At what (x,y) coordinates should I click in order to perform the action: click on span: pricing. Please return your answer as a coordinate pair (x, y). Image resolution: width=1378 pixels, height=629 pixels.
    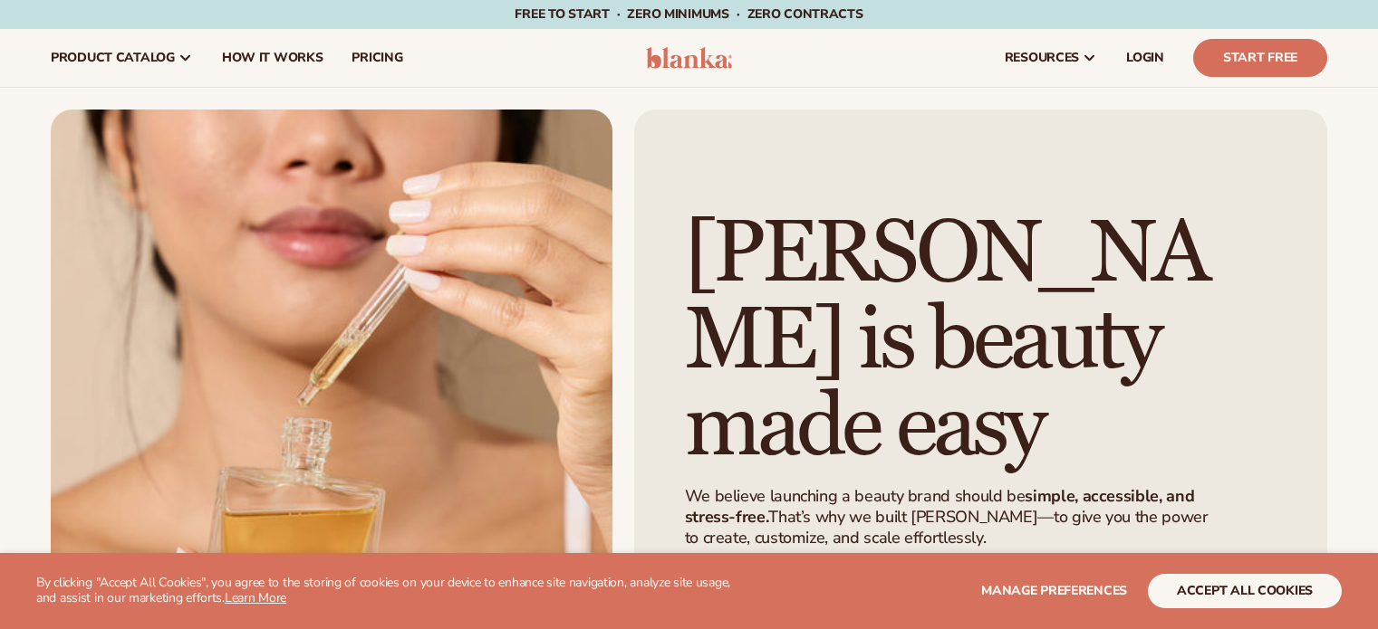
    Looking at the image, I should click on (377, 58).